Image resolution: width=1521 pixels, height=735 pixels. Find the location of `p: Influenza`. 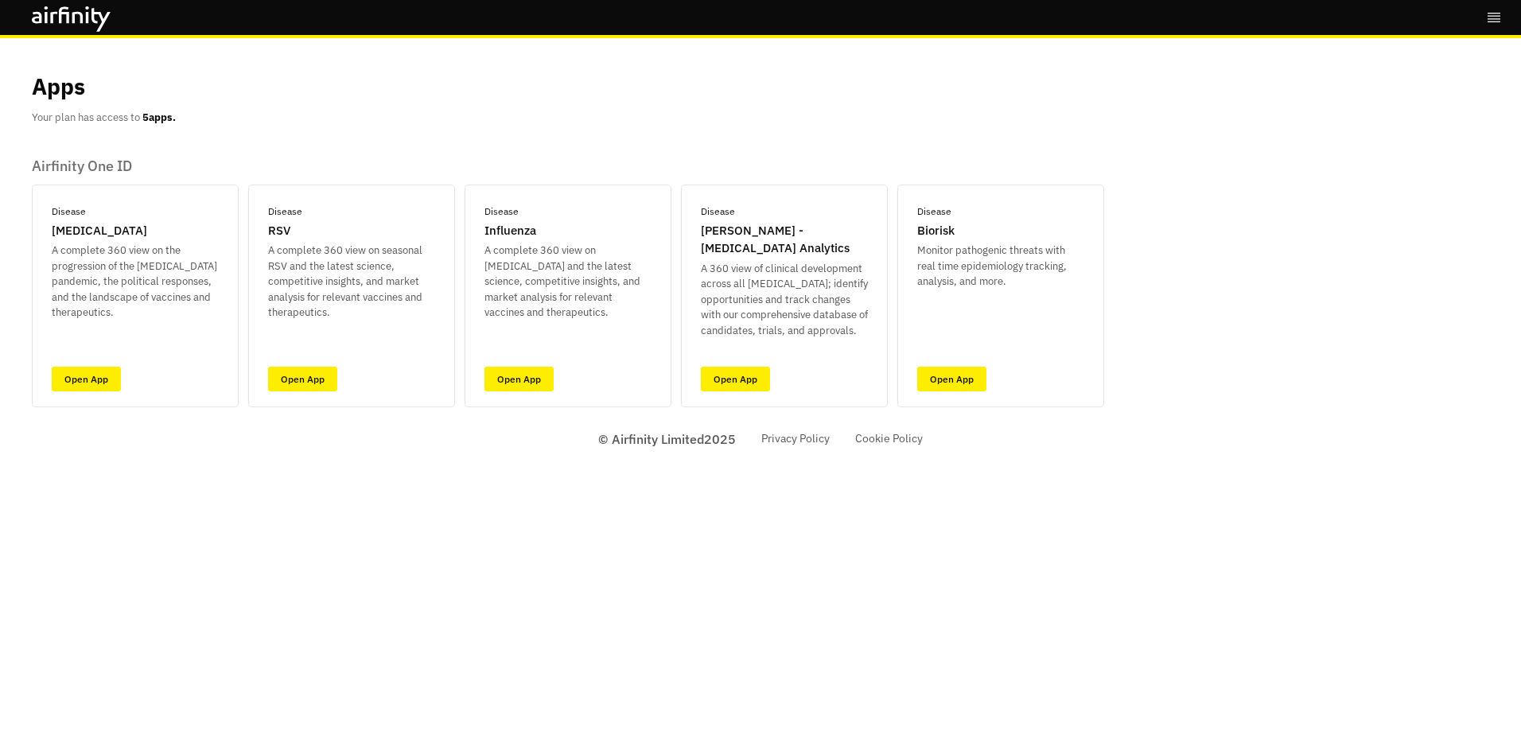

p: Influenza is located at coordinates (510, 231).